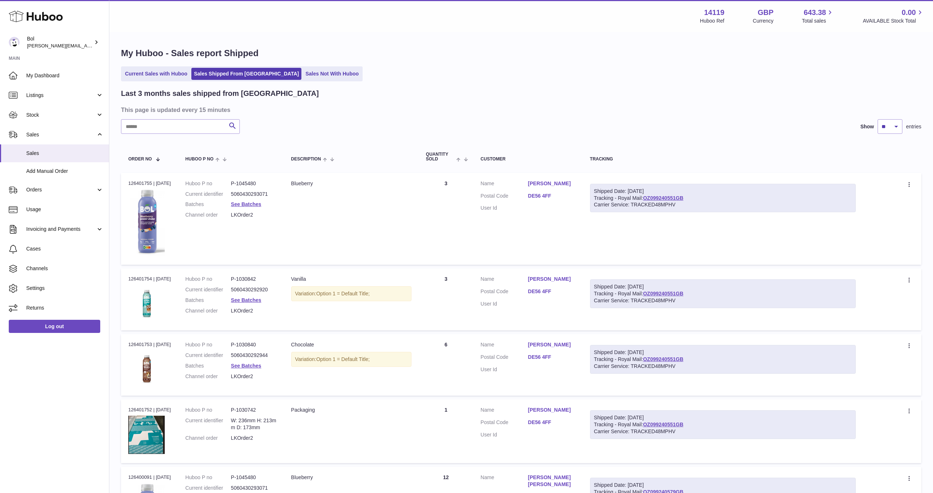 The image size is (933, 493). What do you see at coordinates (60, 42) in the screenshot?
I see `div: Bol` at bounding box center [60, 42].